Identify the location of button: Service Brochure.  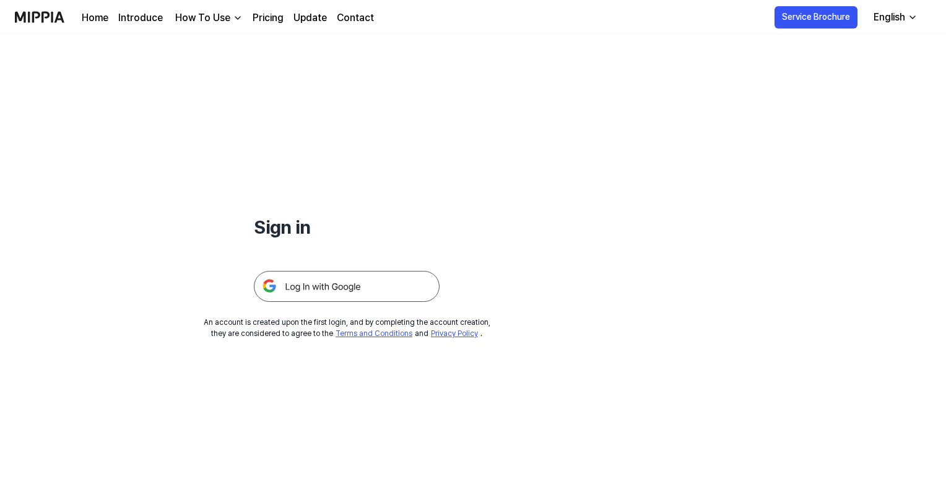
(816, 17).